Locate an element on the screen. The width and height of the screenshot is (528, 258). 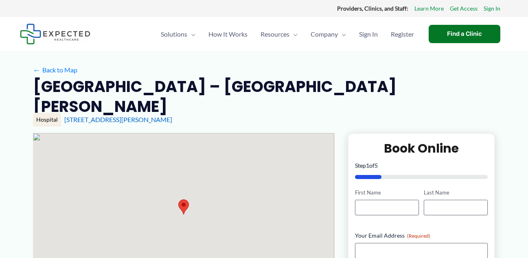
label: First Name is located at coordinates (386, 192).